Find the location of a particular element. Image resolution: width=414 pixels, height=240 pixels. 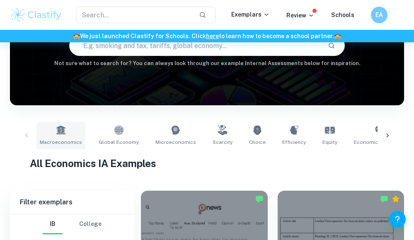

input: Search... is located at coordinates (134, 15).